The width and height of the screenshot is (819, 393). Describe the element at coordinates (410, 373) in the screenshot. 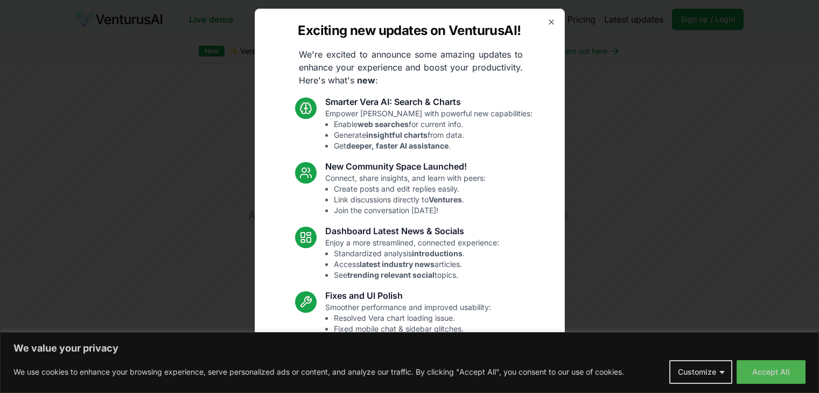

I see `p: These updates are designed to make VenturusAI more powerful, intuitive, and user-friendly. Let us...` at that location.